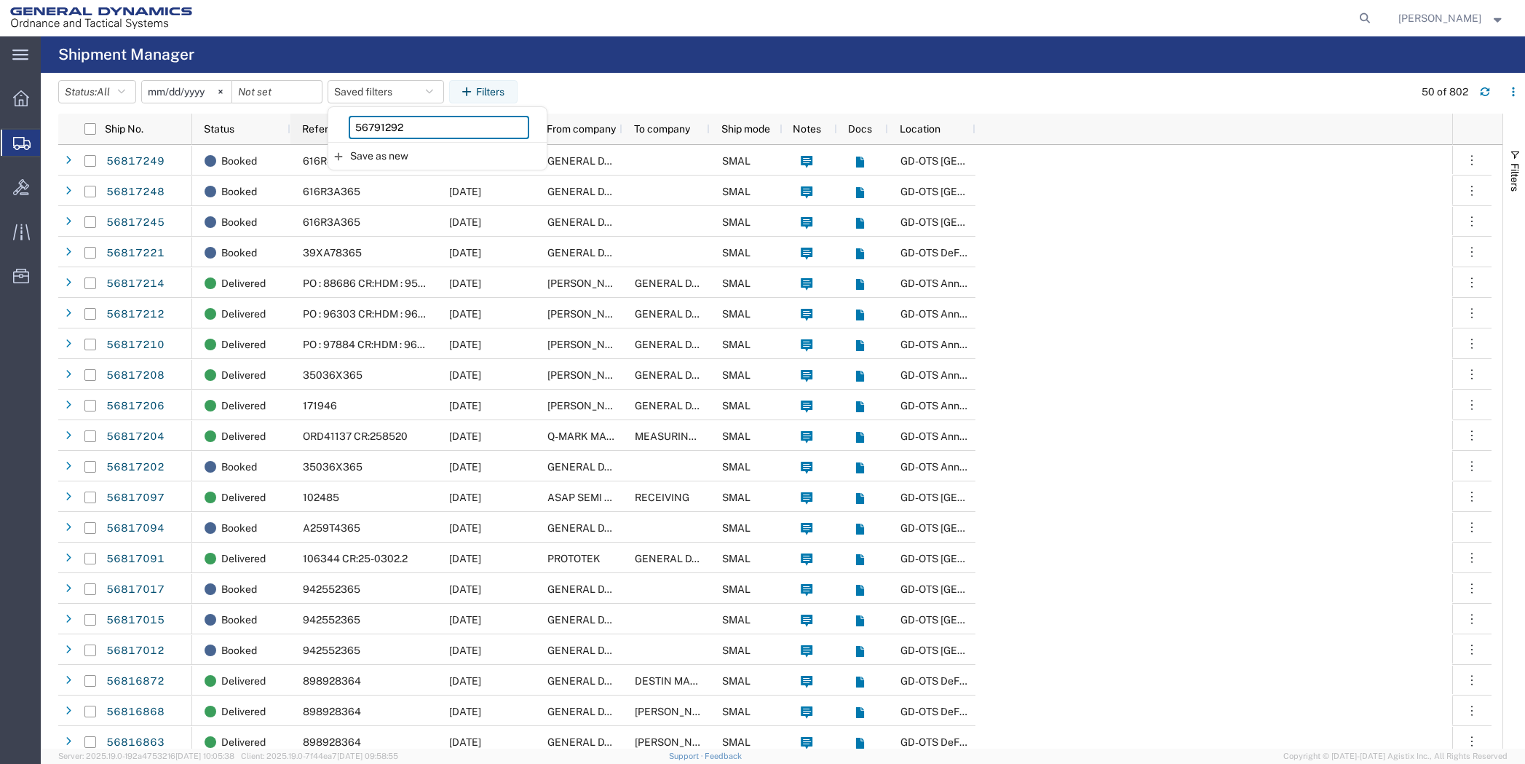 Image resolution: width=1525 pixels, height=764 pixels. Describe the element at coordinates (386, 92) in the screenshot. I see `button: Saved filters` at that location.